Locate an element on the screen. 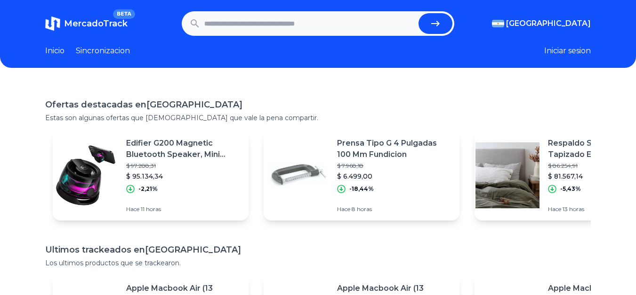  a: Featured imageEdifier G200 Magnetic Bluetooth Speaker, Mini Speakers De$ 97.288,31$ 95.134,34-2,2... is located at coordinates (151, 175).